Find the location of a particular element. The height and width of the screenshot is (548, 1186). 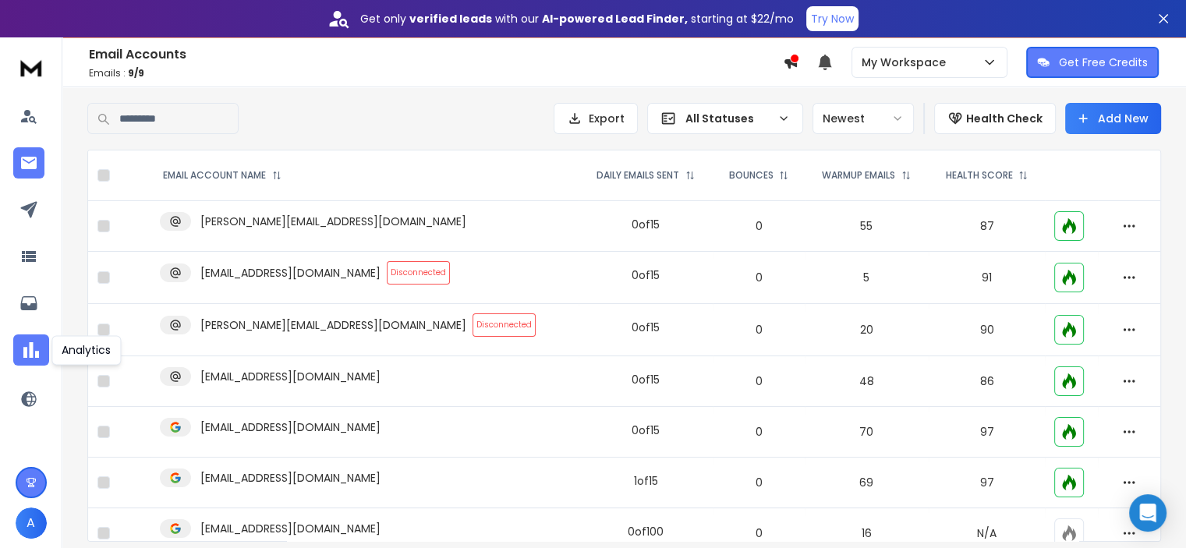

p: Try Now is located at coordinates (832, 19).